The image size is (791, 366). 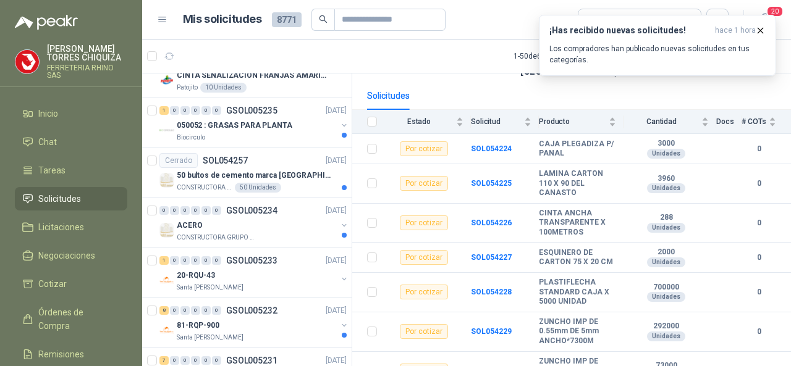 I want to click on th: Solicitud, so click(x=505, y=122).